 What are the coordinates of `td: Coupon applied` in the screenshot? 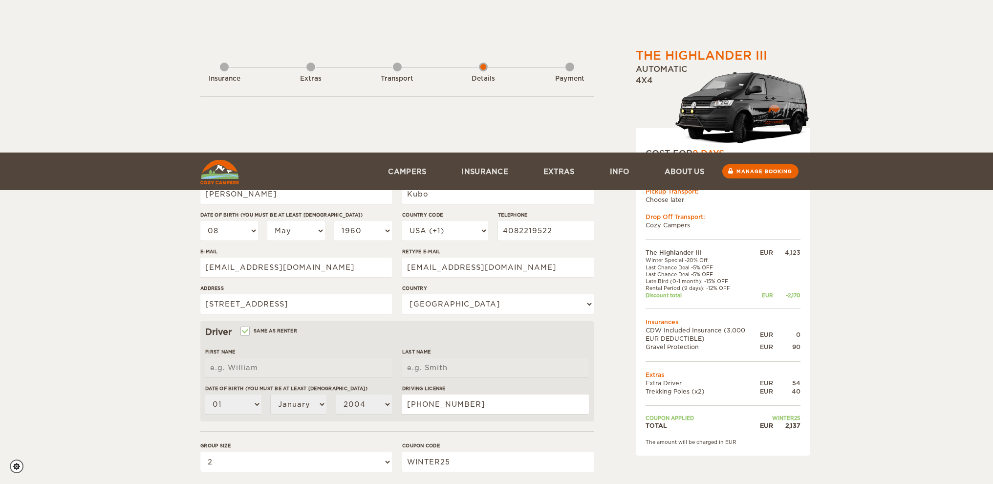 It's located at (703, 418).